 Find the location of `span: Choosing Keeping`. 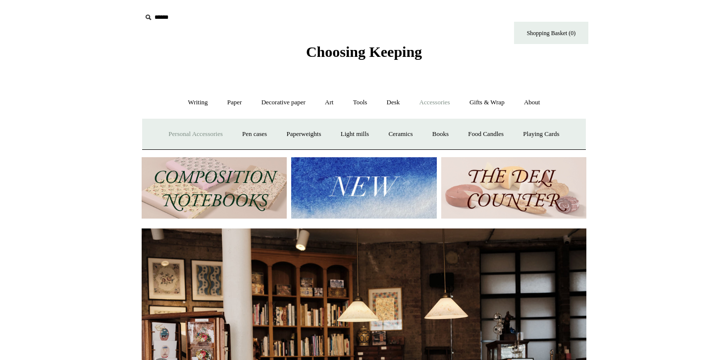

span: Choosing Keeping is located at coordinates (364, 51).